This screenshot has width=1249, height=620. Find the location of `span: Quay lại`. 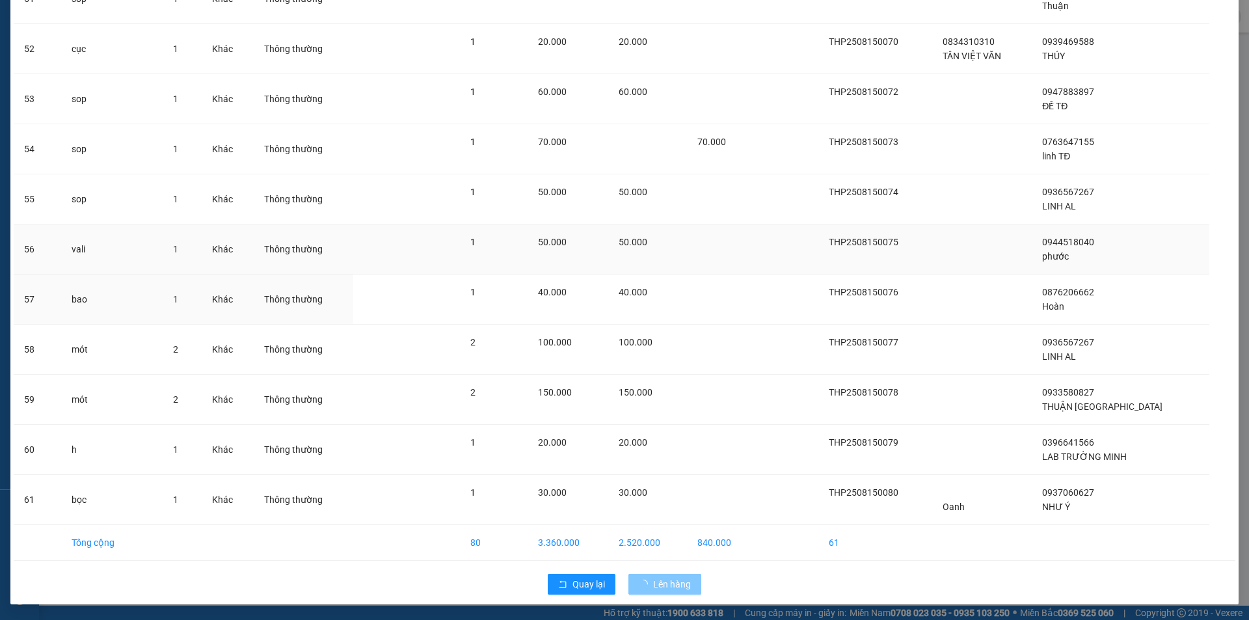

span: Quay lại is located at coordinates (589, 584).